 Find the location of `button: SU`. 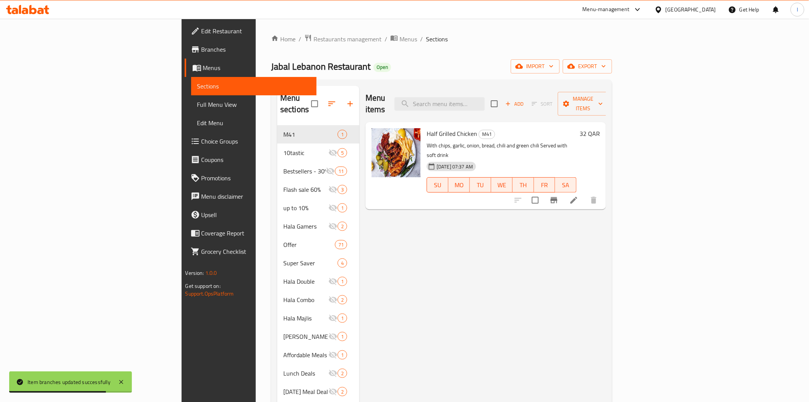

button: SU is located at coordinates (438, 185).